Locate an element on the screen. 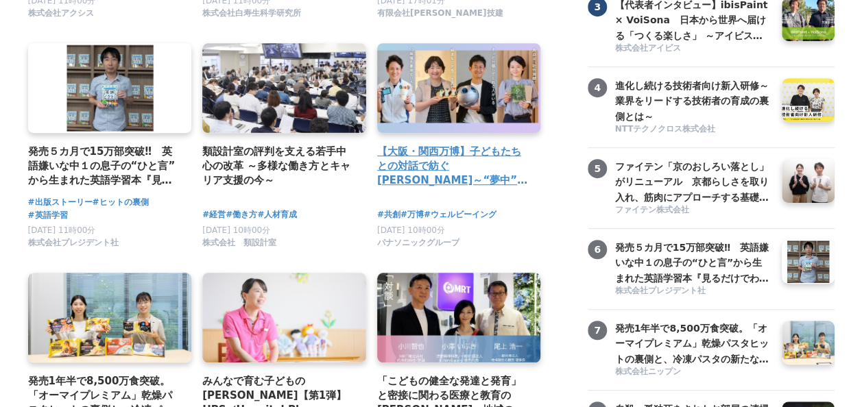 This screenshot has height=407, width=862. h3: 発売５カ月で15万部突破‼ 英語嫌いな中１の息子の“ひと言”から生まれた英語学習本『見るだけでわかる‼ 英語ピクト図鑑』異例ヒットの要因 is located at coordinates (693, 263).